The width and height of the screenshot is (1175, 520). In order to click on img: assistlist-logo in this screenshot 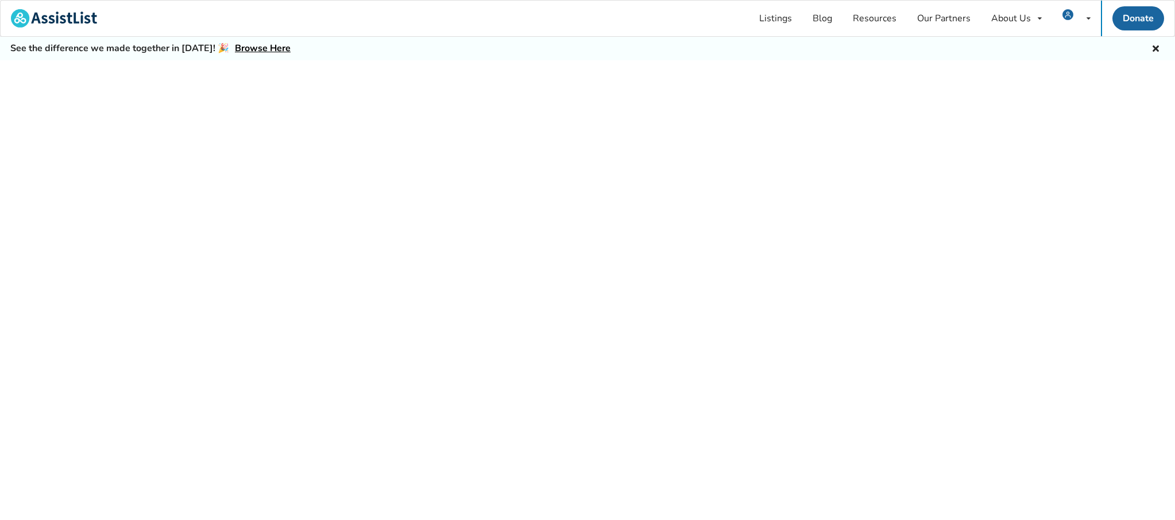, I will do `click(54, 18)`.